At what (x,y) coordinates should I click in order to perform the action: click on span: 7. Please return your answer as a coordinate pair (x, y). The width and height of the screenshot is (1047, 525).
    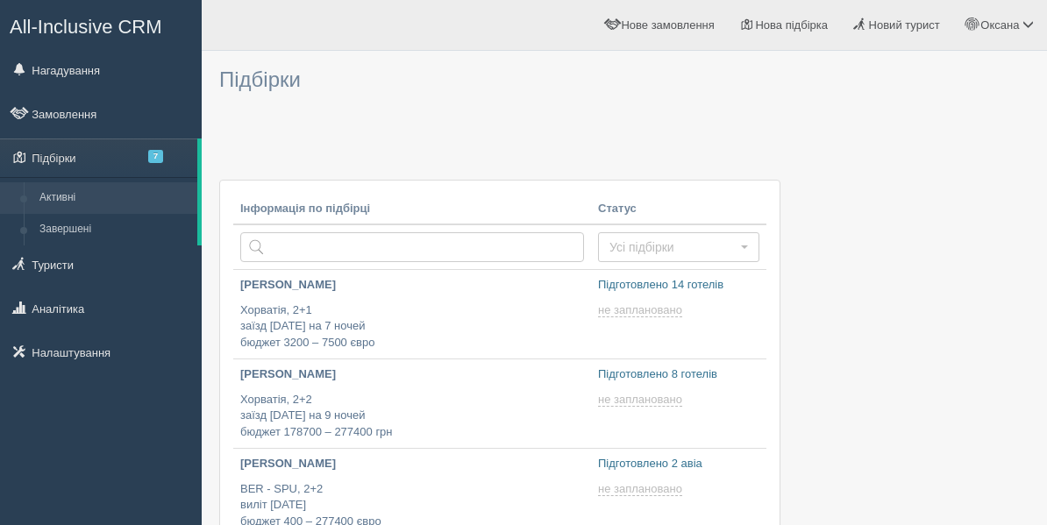
    Looking at the image, I should click on (155, 156).